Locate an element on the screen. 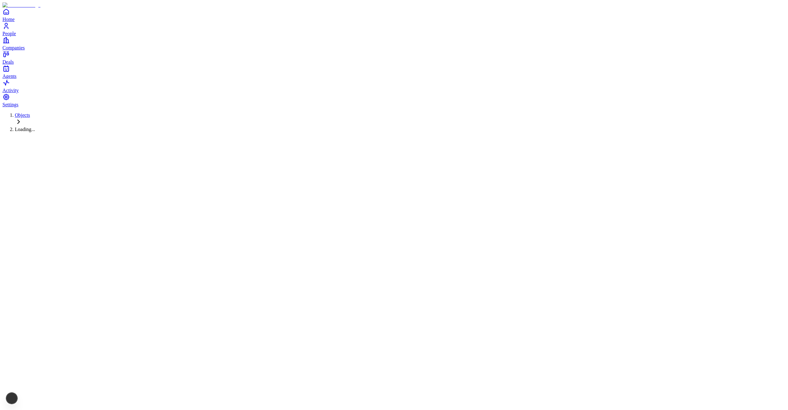 This screenshot has width=788, height=410. a: Objects is located at coordinates (22, 115).